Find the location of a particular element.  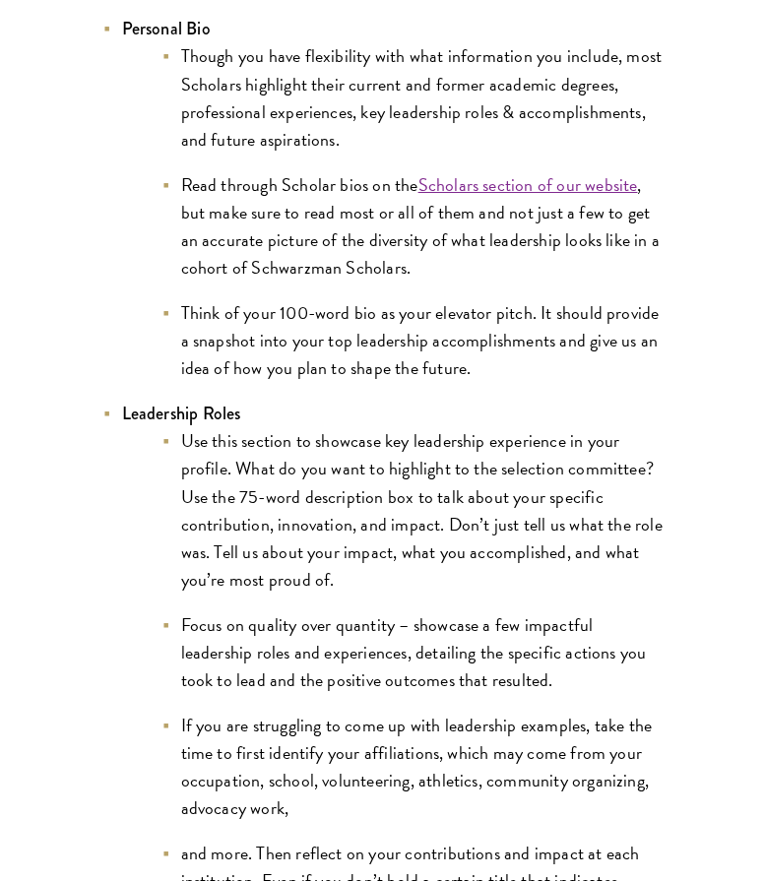

li: Think of your 100-word bio as your elevator pitch. It should provide a snapshot into your top lea... is located at coordinates (412, 340).